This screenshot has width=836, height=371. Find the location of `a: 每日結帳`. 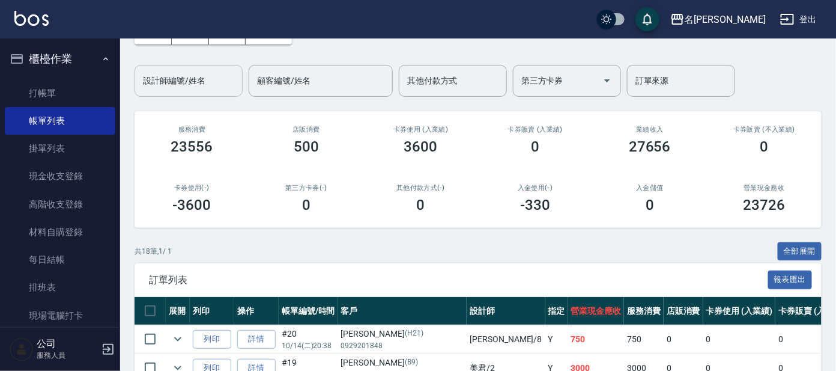

a: 每日結帳 is located at coordinates (60, 259).